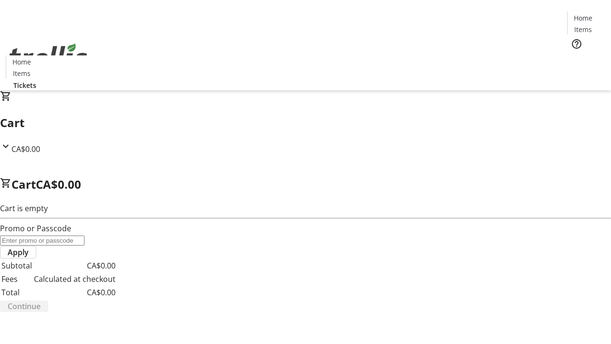 The image size is (611, 344). Describe the element at coordinates (577, 44) in the screenshot. I see `button: Help` at that location.